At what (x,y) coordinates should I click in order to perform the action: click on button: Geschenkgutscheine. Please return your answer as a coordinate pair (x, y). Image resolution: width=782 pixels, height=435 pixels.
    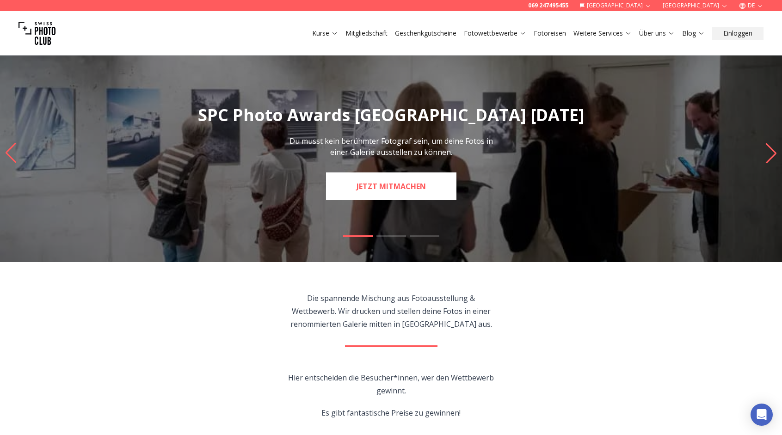
    Looking at the image, I should click on (426, 33).